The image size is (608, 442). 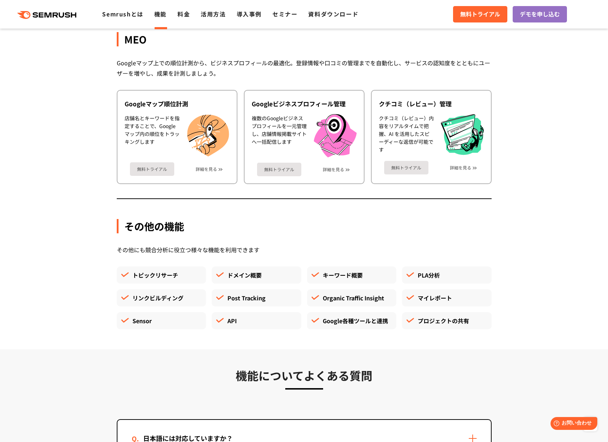 I want to click on a: 導入事例, so click(x=249, y=14).